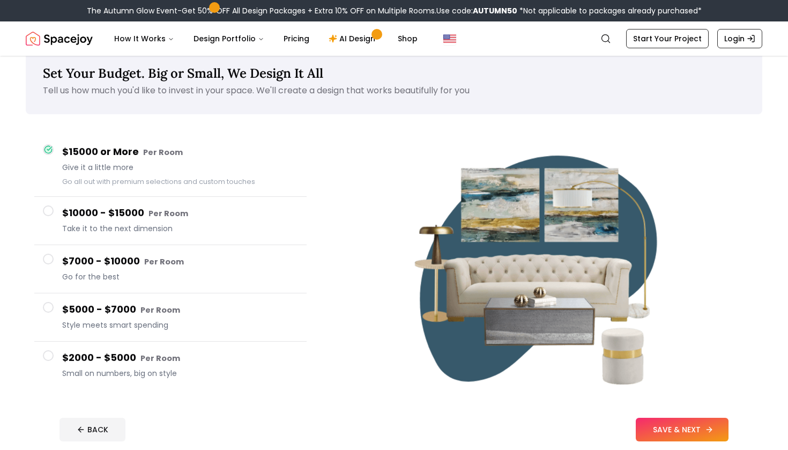 Image resolution: width=788 pixels, height=450 pixels. I want to click on small: Go all out with premium selections and custom touches, so click(159, 181).